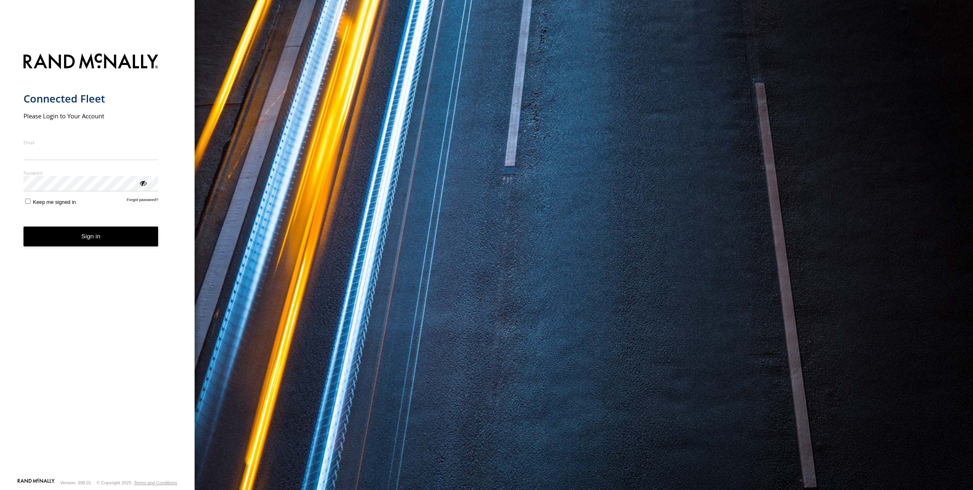 The height and width of the screenshot is (490, 973). I want to click on button: Sign in, so click(91, 236).